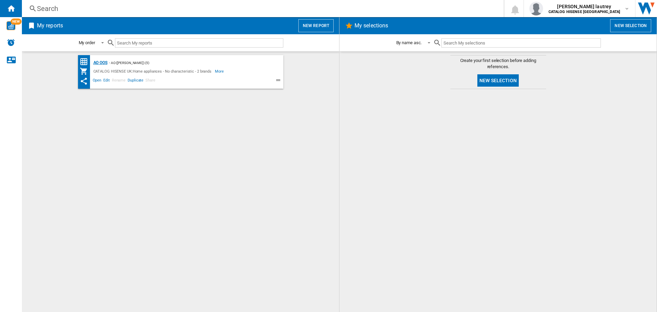 Image resolution: width=657 pixels, height=312 pixels. I want to click on input: Search My reports, so click(199, 43).